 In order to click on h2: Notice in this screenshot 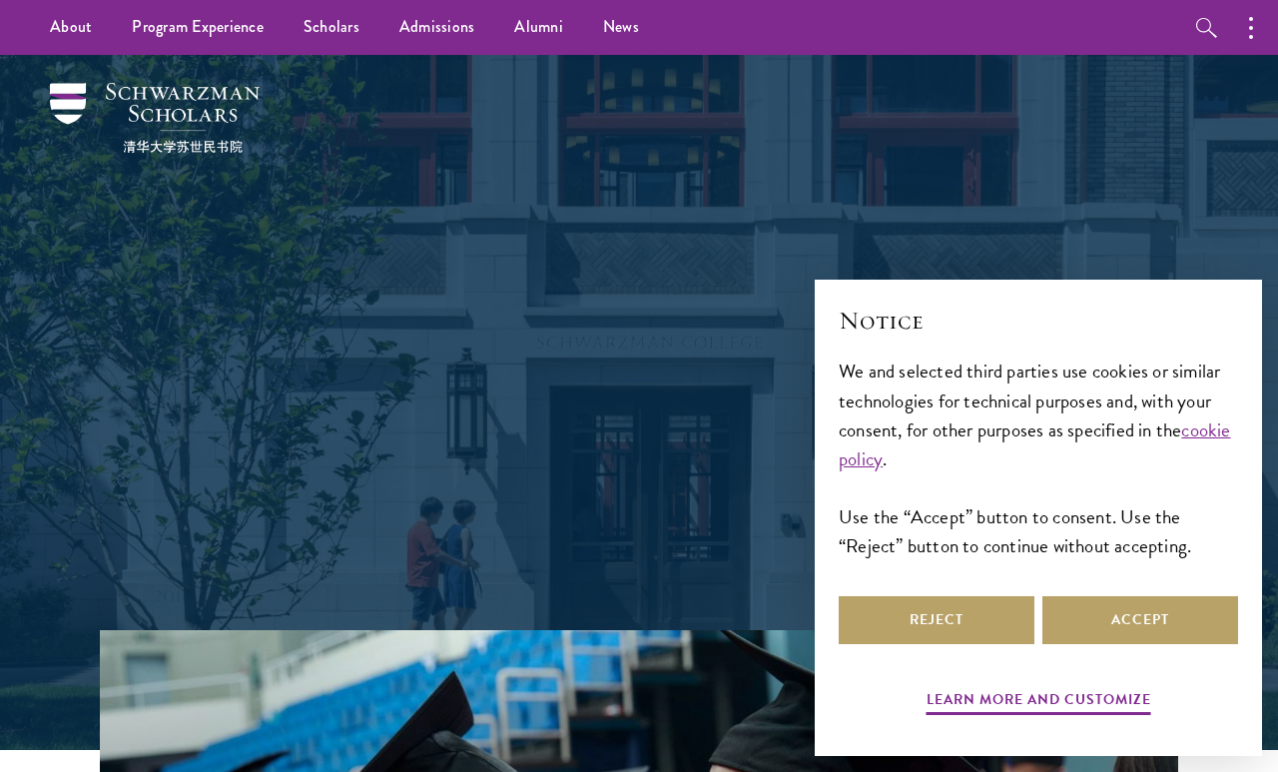, I will do `click(1038, 321)`.